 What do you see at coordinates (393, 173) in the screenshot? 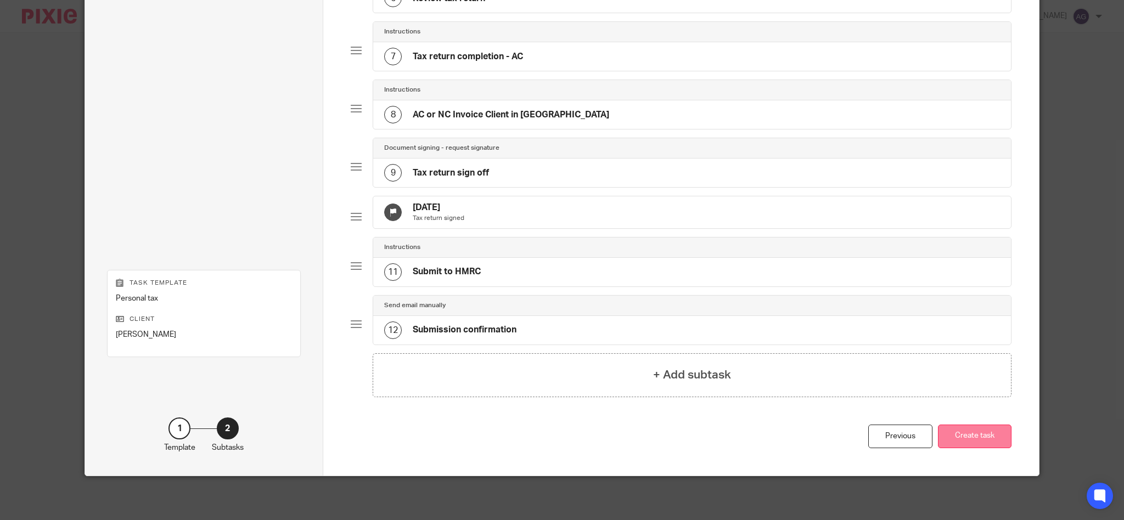
I see `div: 9` at bounding box center [393, 173].